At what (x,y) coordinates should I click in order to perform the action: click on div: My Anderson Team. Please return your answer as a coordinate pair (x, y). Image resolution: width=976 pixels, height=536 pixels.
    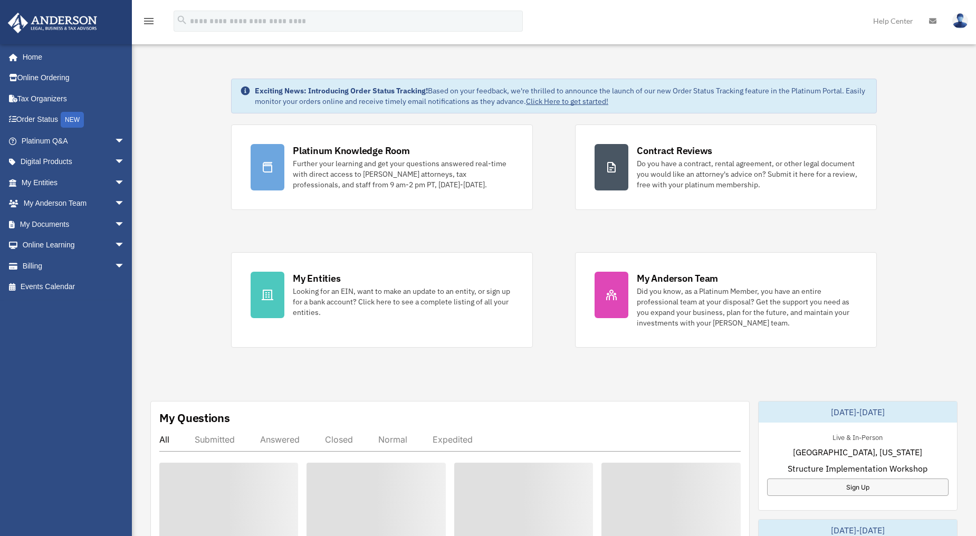
    Looking at the image, I should click on (678, 278).